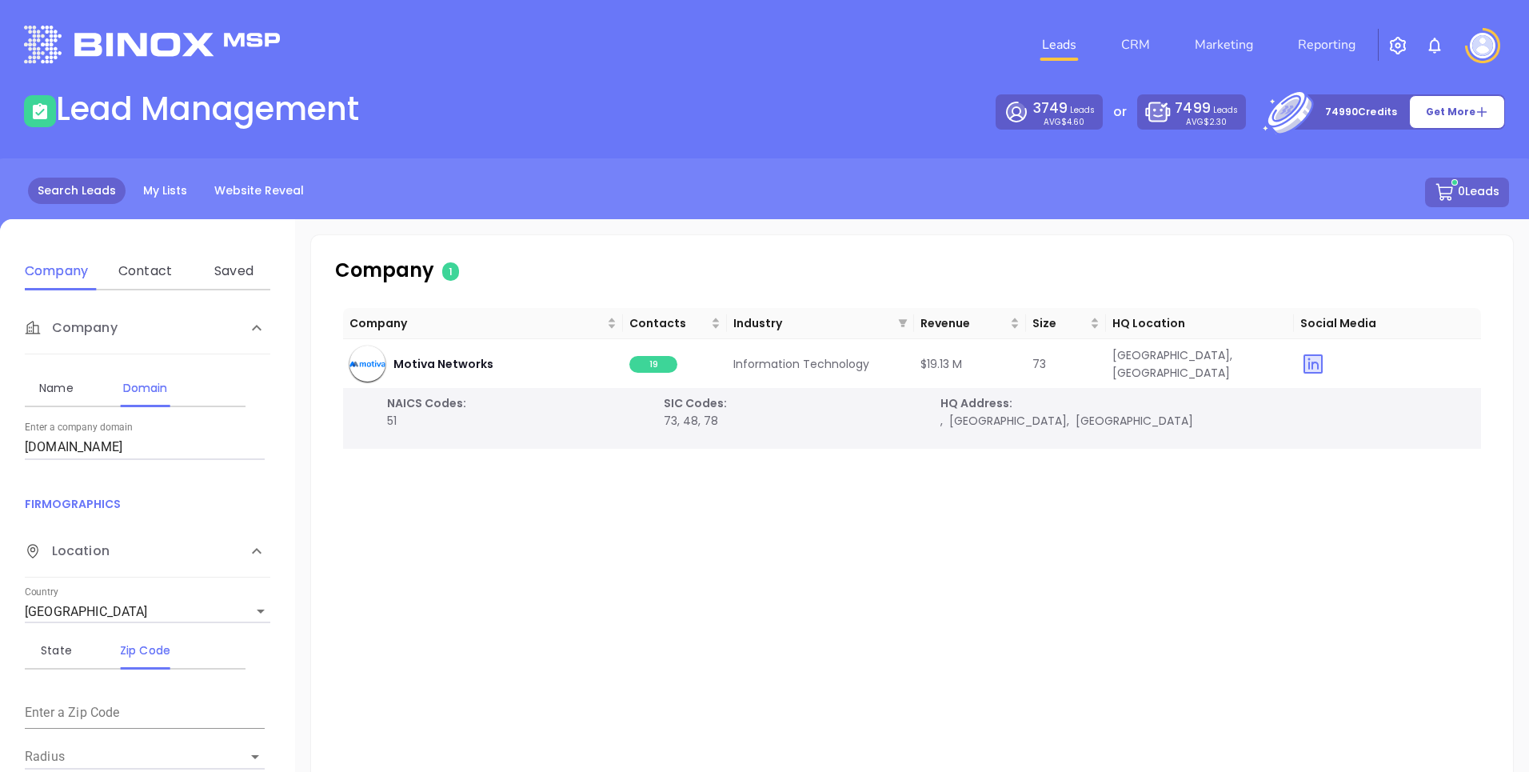 This screenshot has width=1529, height=772. What do you see at coordinates (1066, 323) in the screenshot?
I see `th: Size` at bounding box center [1066, 323].